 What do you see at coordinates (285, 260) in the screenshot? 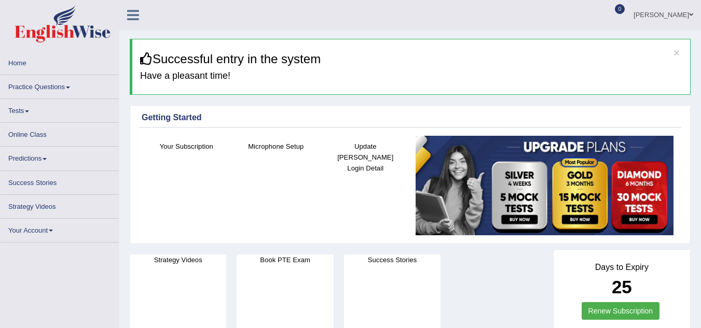
I see `h4: Book PTE Exam` at bounding box center [285, 260].